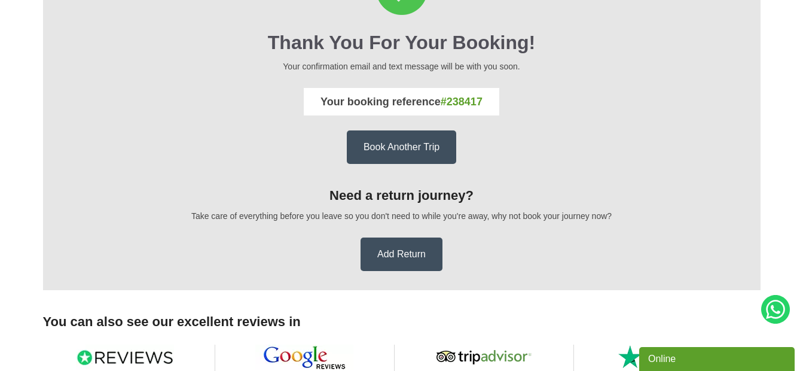 This screenshot has width=803, height=371. What do you see at coordinates (667, 357) in the screenshot?
I see `img: Trustpilot Reviews` at bounding box center [667, 357].